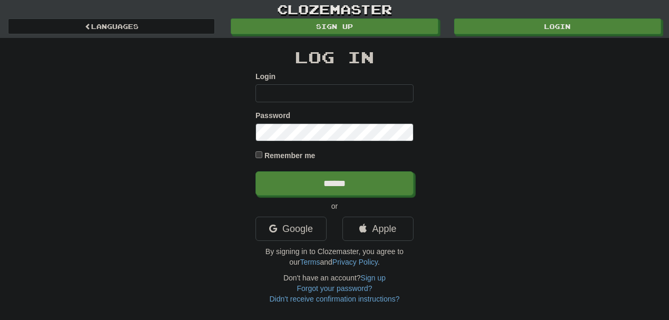 This screenshot has width=669, height=320. Describe the element at coordinates (273, 115) in the screenshot. I see `label: Password` at that location.